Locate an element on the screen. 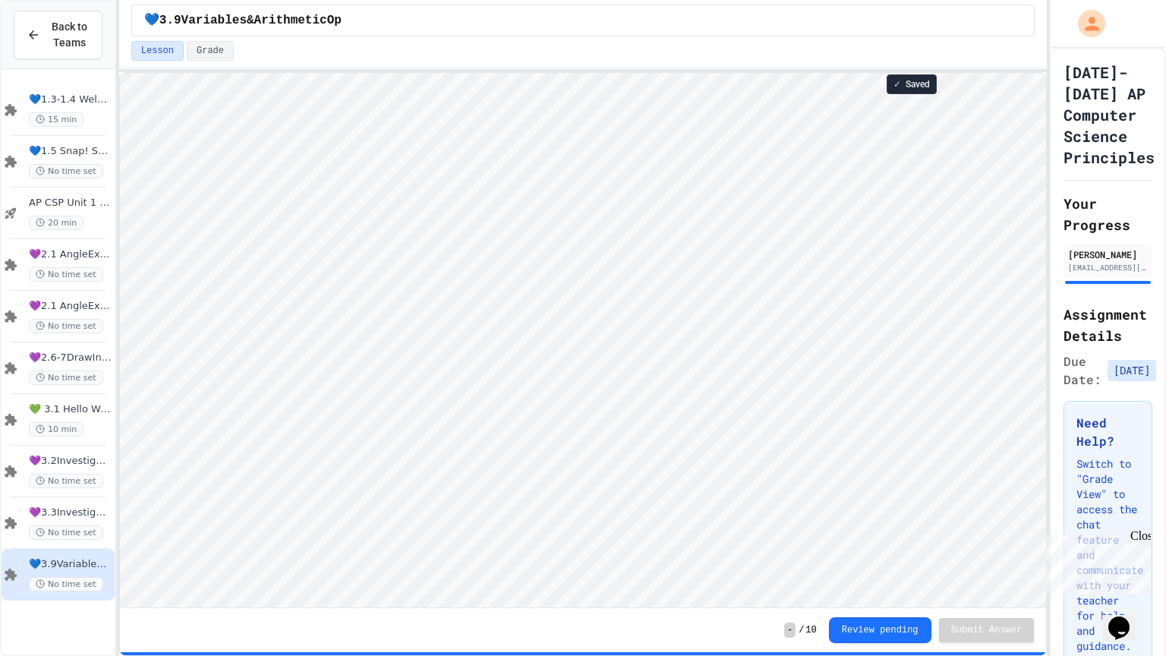 The width and height of the screenshot is (1166, 656). span: 💜3.2InvestigateCreateVars is located at coordinates (70, 461).